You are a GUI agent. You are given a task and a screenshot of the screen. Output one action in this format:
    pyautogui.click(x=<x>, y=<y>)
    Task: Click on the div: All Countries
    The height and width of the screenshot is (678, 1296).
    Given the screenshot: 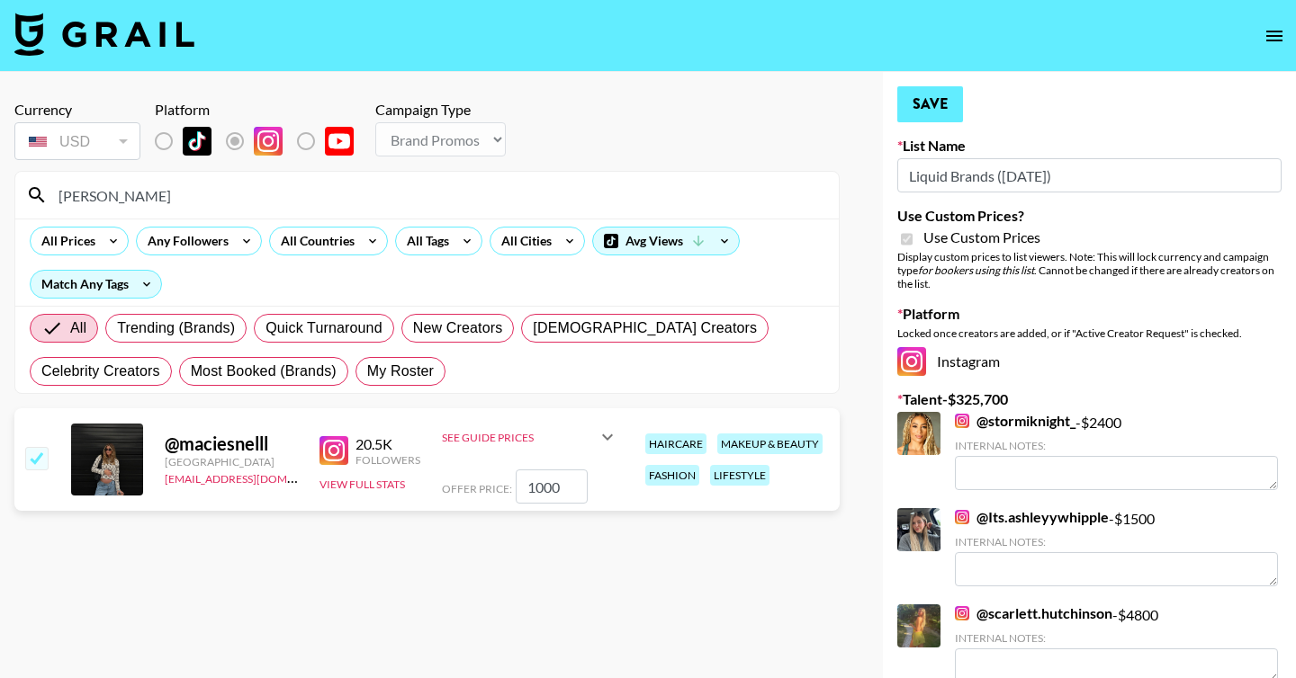 What is the action you would take?
    pyautogui.click(x=314, y=241)
    